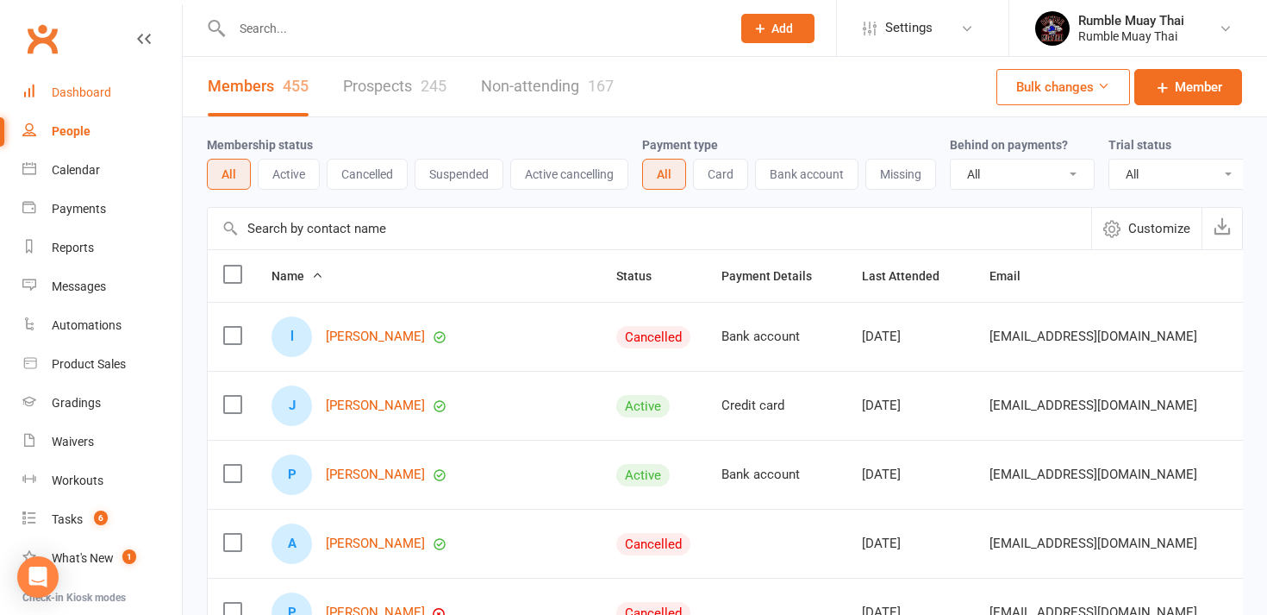 The height and width of the screenshot is (615, 1267). Describe the element at coordinates (721, 174) in the screenshot. I see `button: Card` at that location.